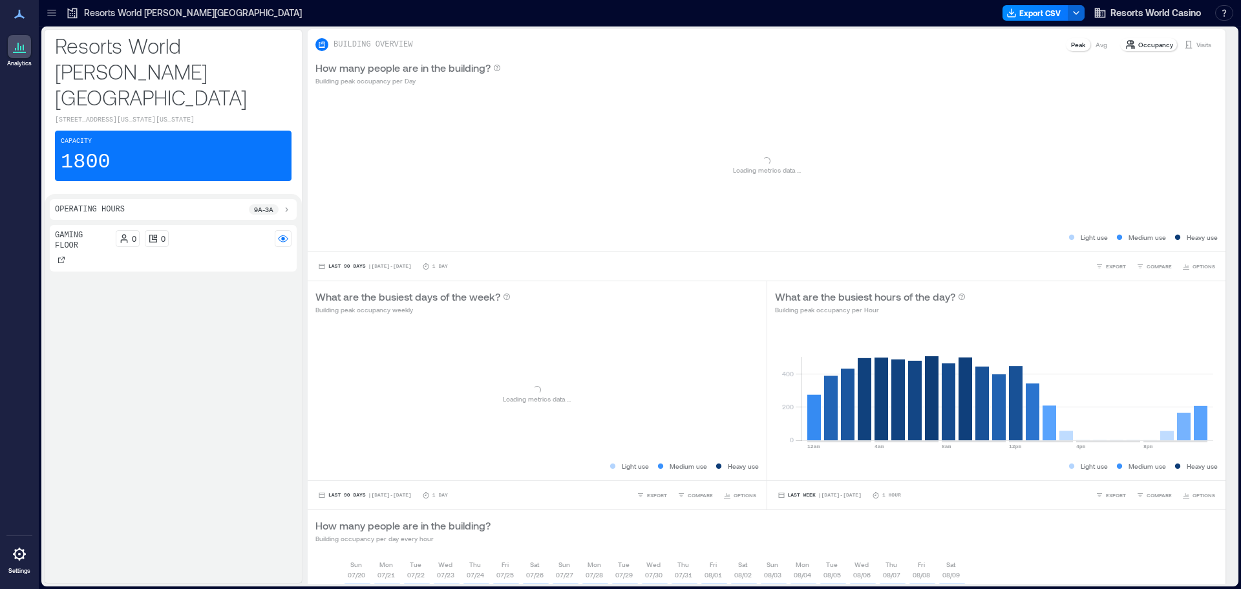 The height and width of the screenshot is (589, 1241). I want to click on p: 08/07, so click(892, 575).